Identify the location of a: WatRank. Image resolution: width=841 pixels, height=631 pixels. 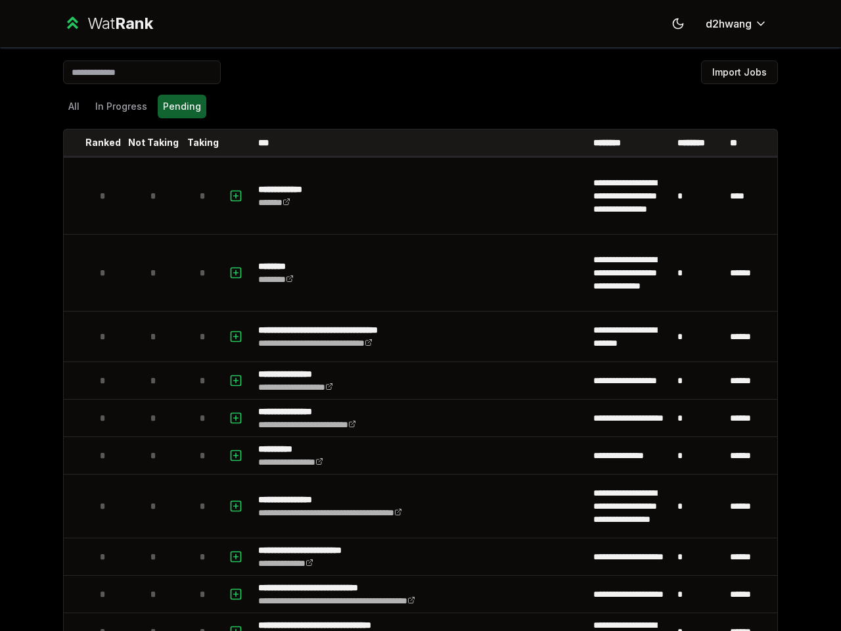
(108, 24).